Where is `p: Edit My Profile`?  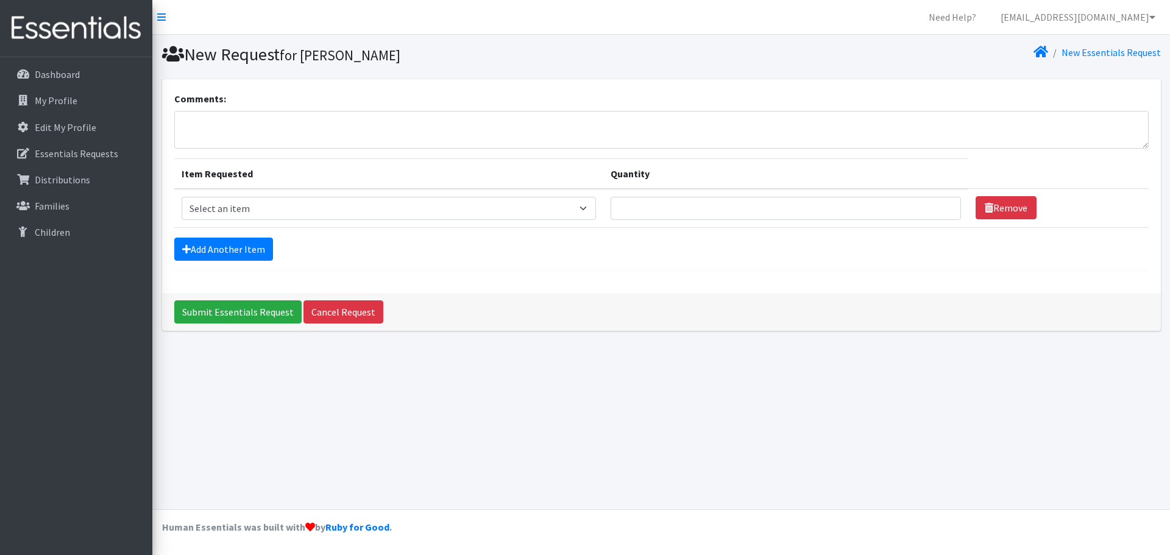 p: Edit My Profile is located at coordinates (65, 127).